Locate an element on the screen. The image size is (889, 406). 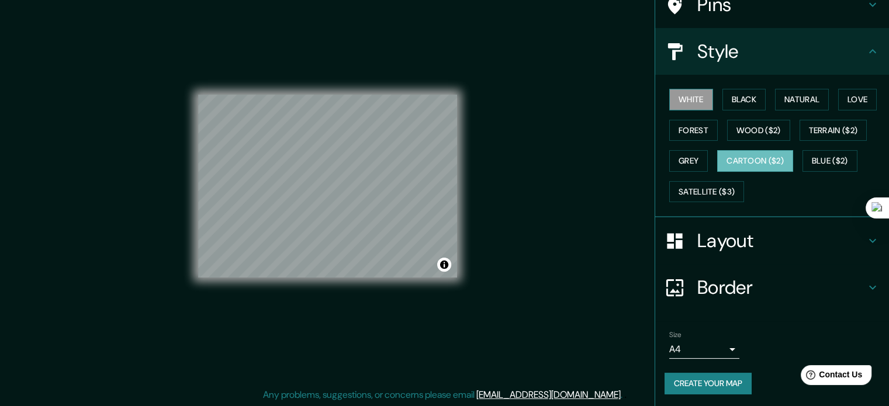
button: Terrain ($2) is located at coordinates (834, 130).